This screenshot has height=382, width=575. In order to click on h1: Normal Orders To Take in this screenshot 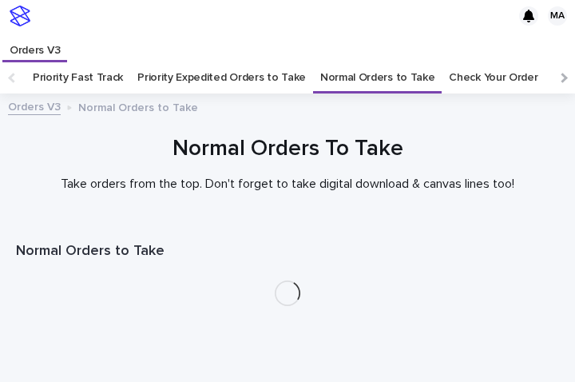, I will do `click(288, 149)`.